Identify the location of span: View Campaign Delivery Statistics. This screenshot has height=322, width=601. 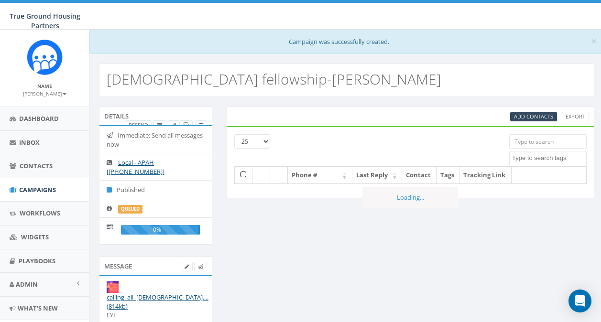
(201, 125).